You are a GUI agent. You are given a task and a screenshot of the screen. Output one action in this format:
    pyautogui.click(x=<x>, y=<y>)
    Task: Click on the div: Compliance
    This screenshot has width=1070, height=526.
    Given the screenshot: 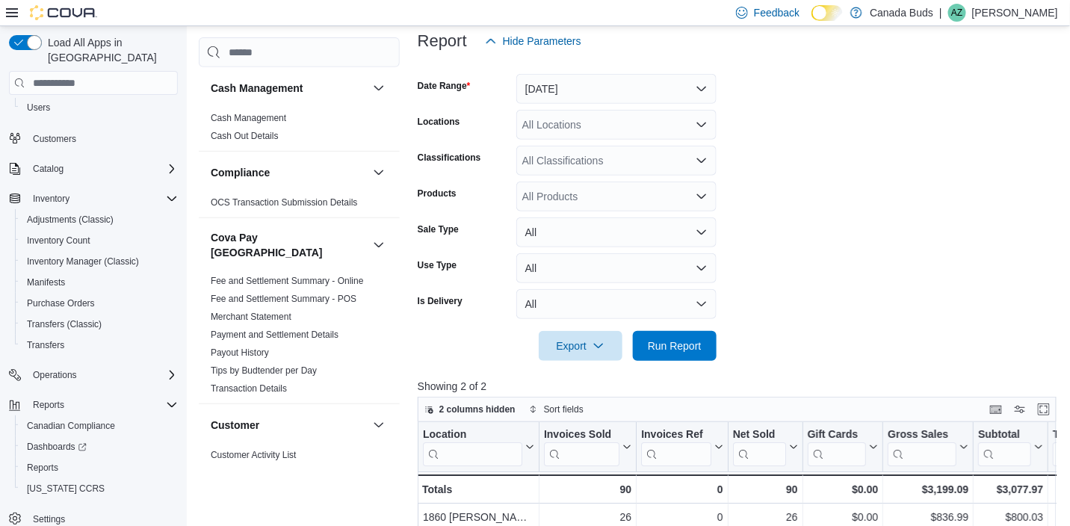 What is the action you would take?
    pyautogui.click(x=299, y=206)
    